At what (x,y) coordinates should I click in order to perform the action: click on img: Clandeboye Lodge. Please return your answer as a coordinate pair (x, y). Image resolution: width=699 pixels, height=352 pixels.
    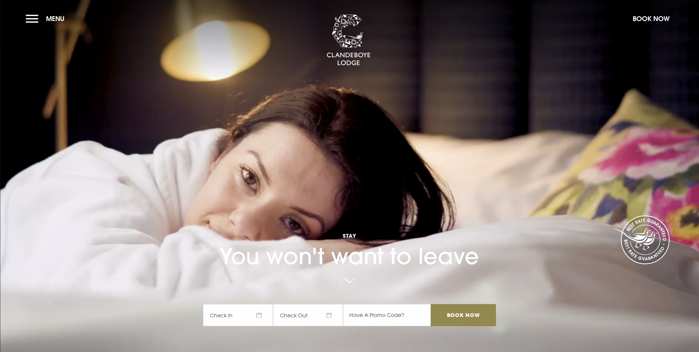
    Looking at the image, I should click on (349, 40).